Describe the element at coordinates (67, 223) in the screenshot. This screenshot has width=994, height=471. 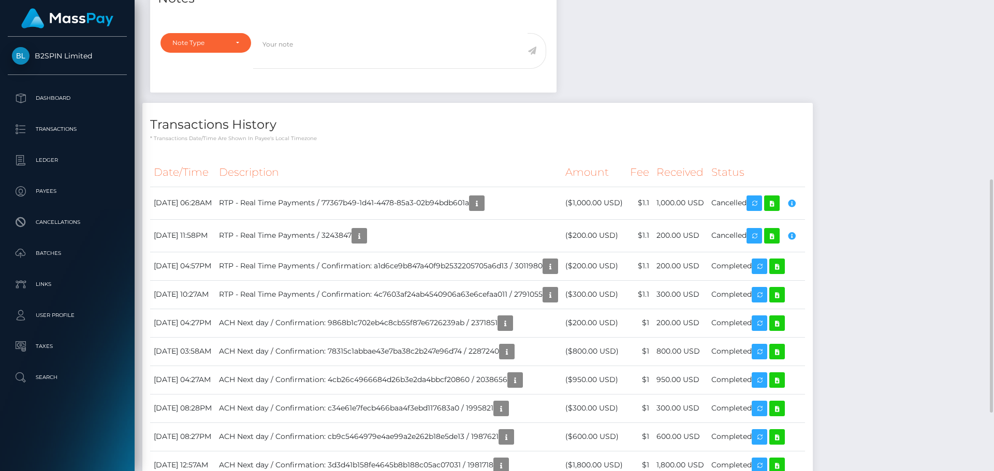
I see `a: Cancellations` at that location.